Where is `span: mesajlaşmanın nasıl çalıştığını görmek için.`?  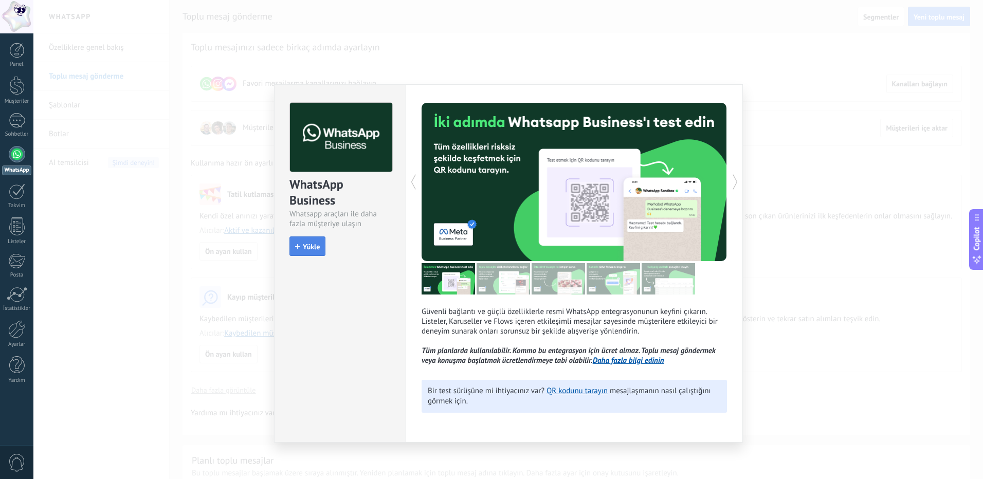 span: mesajlaşmanın nasıl çalıştığını görmek için. is located at coordinates (569, 396).